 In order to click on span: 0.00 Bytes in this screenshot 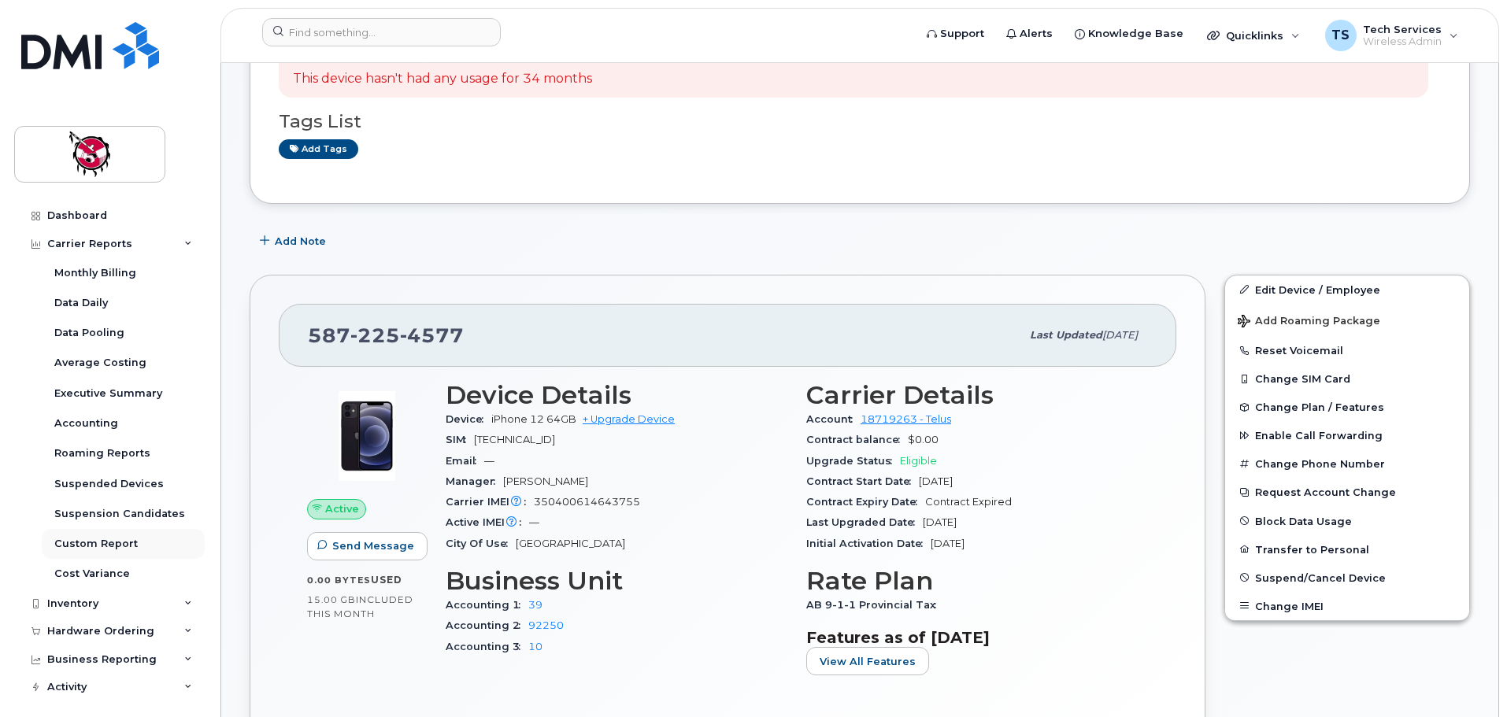, I will do `click(339, 580)`.